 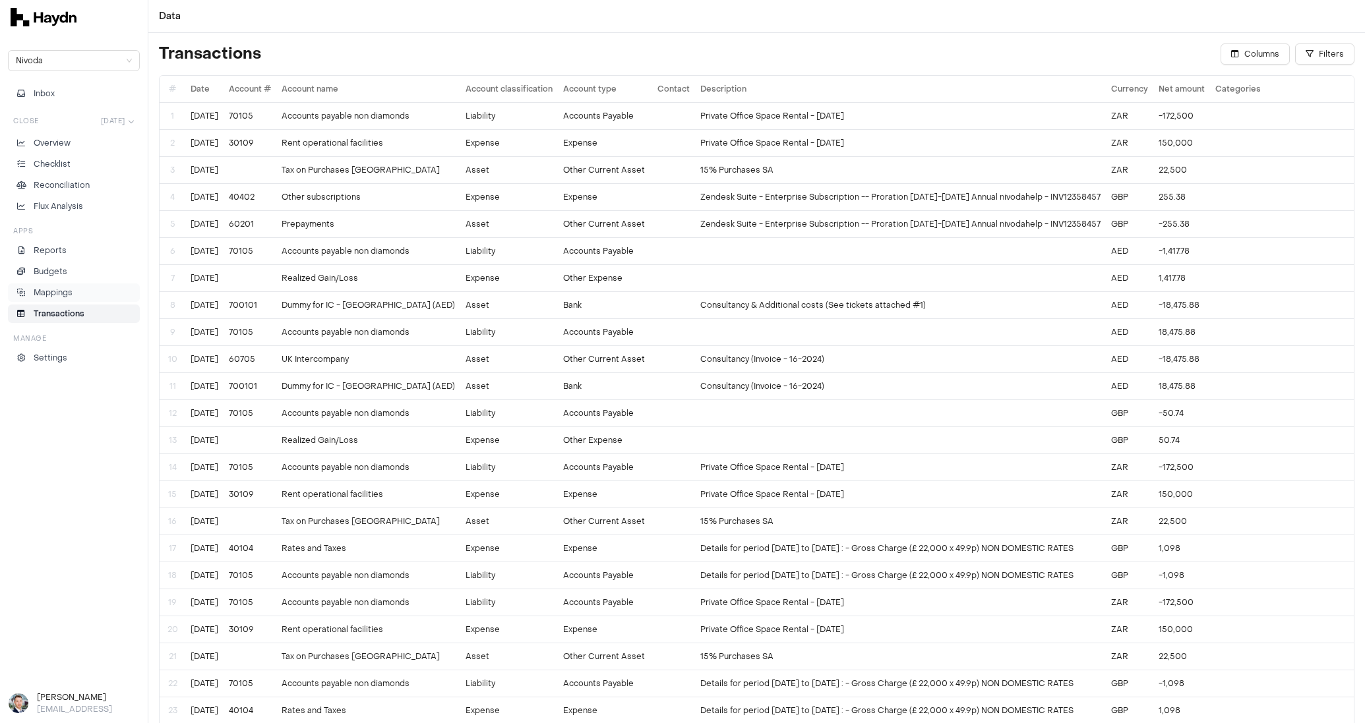 I want to click on td: Bank, so click(x=604, y=305).